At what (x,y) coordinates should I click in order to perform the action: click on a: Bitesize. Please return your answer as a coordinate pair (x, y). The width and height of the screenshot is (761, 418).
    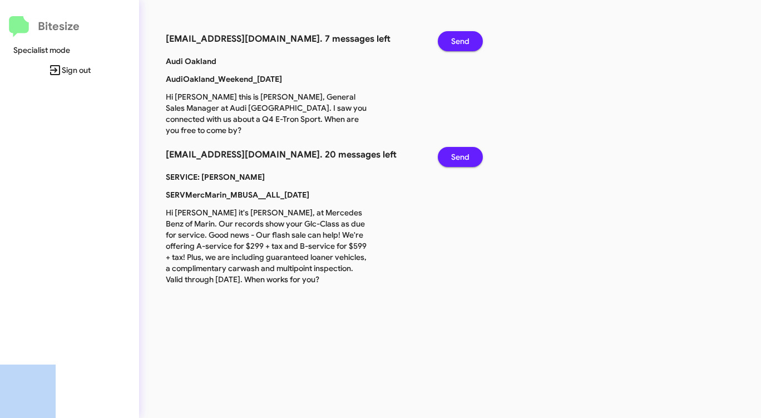
    Looking at the image, I should click on (44, 27).